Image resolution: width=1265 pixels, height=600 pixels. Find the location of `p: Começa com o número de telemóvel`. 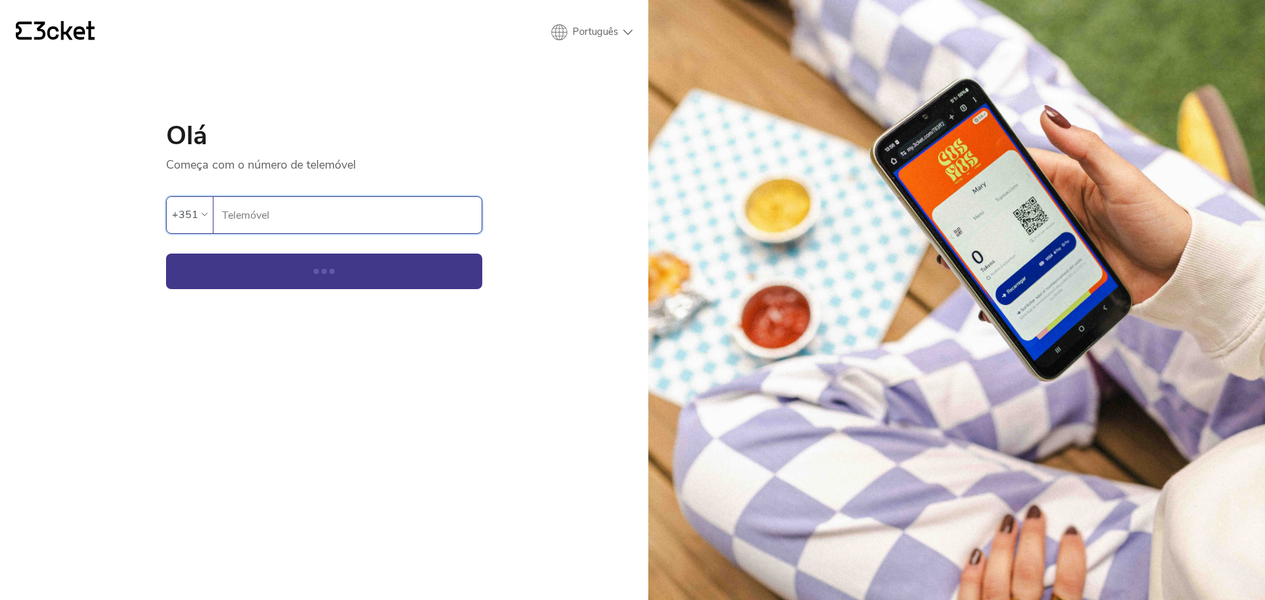

p: Começa com o número de telemóvel is located at coordinates (324, 161).